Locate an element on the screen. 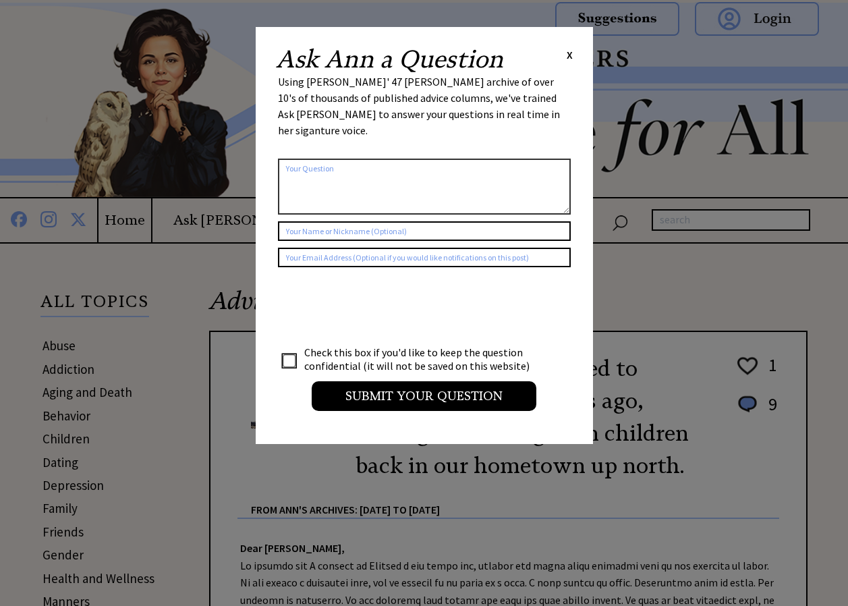  input: Your Name or Nickname (Optional) is located at coordinates (424, 231).